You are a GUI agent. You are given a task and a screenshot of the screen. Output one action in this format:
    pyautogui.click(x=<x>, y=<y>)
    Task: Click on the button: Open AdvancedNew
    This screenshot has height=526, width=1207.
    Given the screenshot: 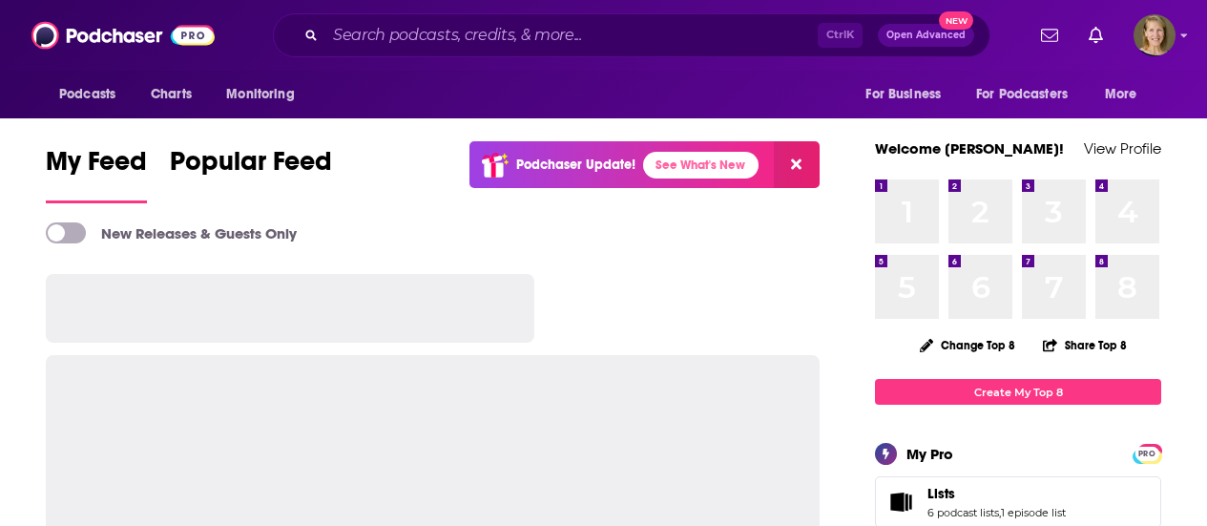 What is the action you would take?
    pyautogui.click(x=926, y=35)
    